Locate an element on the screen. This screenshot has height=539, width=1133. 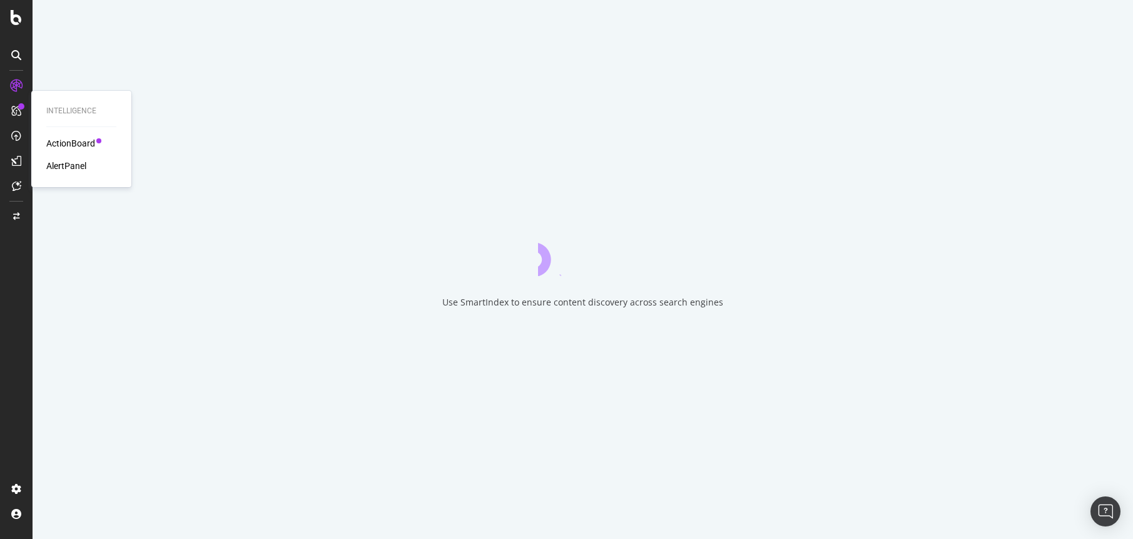
a: ActionBoard is located at coordinates (71, 143).